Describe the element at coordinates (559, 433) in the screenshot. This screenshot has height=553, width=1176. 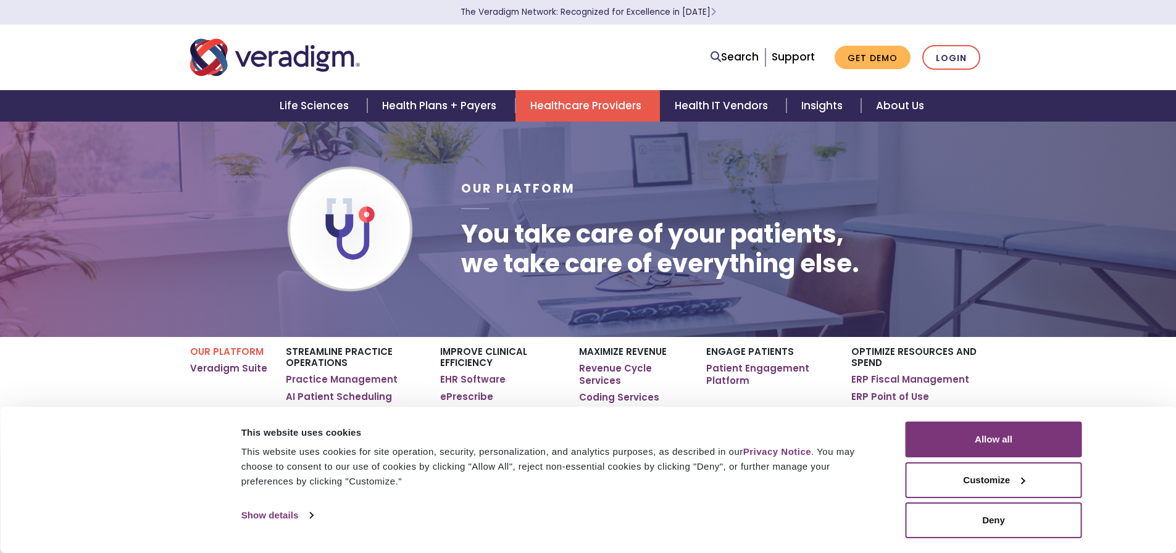
I see `div: This website uses cookies` at that location.